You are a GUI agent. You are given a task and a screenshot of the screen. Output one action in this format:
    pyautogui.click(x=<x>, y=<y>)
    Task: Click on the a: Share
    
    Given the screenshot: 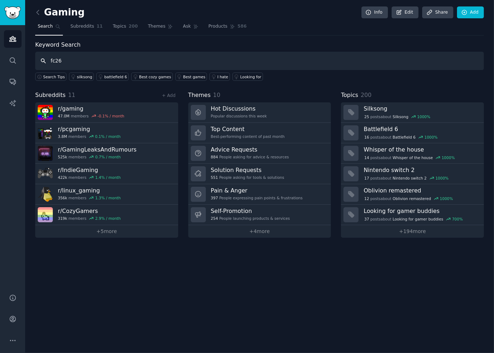 What is the action you would take?
    pyautogui.click(x=437, y=13)
    